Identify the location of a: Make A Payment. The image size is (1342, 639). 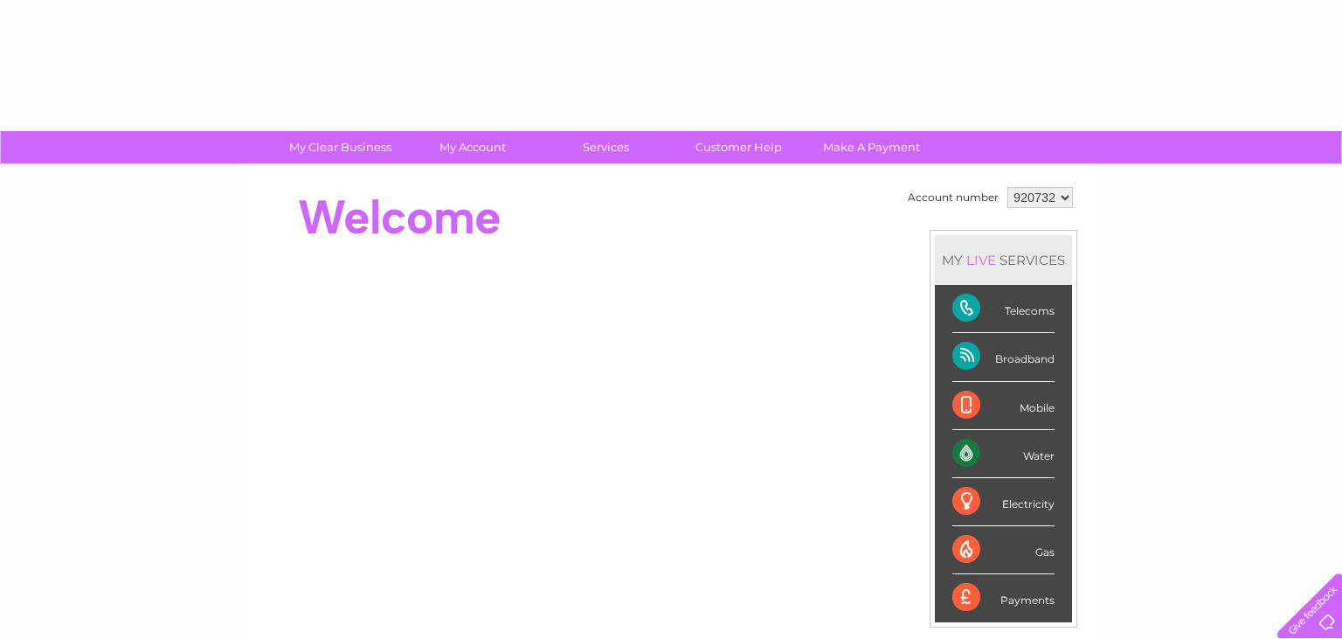
(871, 147).